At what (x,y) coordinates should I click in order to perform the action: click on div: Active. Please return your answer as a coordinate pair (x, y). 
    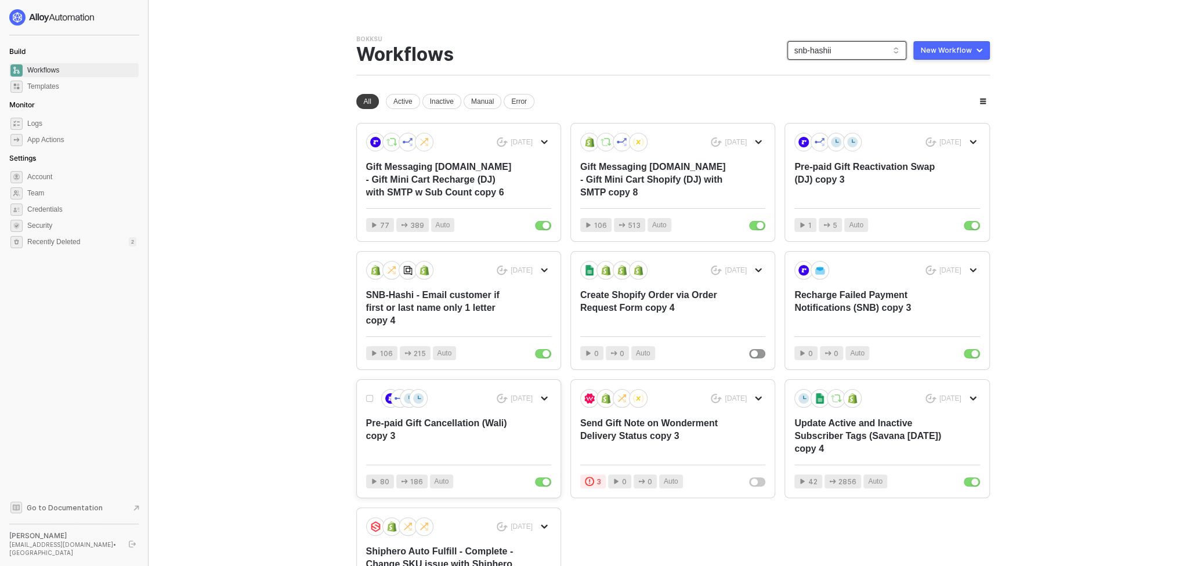
    Looking at the image, I should click on (403, 102).